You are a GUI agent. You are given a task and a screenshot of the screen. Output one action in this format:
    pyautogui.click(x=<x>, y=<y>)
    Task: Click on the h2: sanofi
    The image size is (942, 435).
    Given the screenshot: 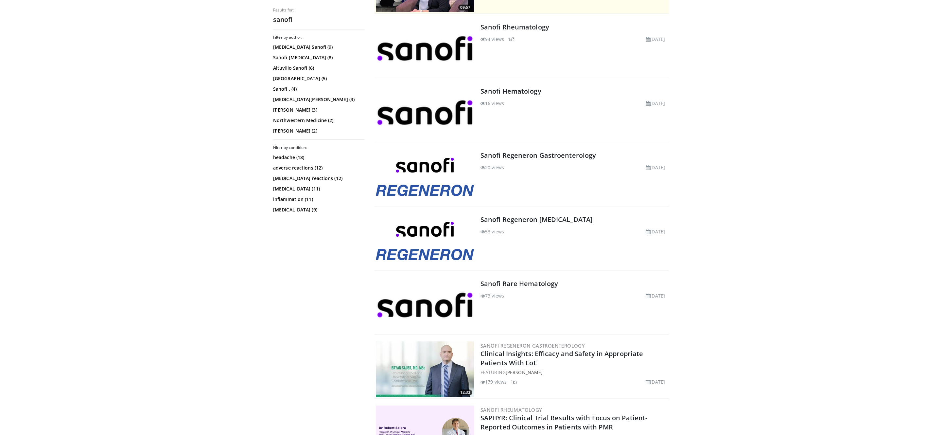 What is the action you would take?
    pyautogui.click(x=319, y=20)
    